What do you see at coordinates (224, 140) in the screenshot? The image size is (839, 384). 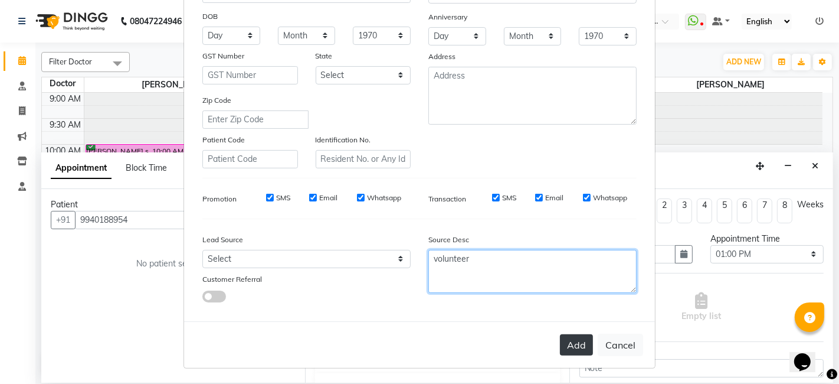 I see `label: Patient Code` at bounding box center [224, 140].